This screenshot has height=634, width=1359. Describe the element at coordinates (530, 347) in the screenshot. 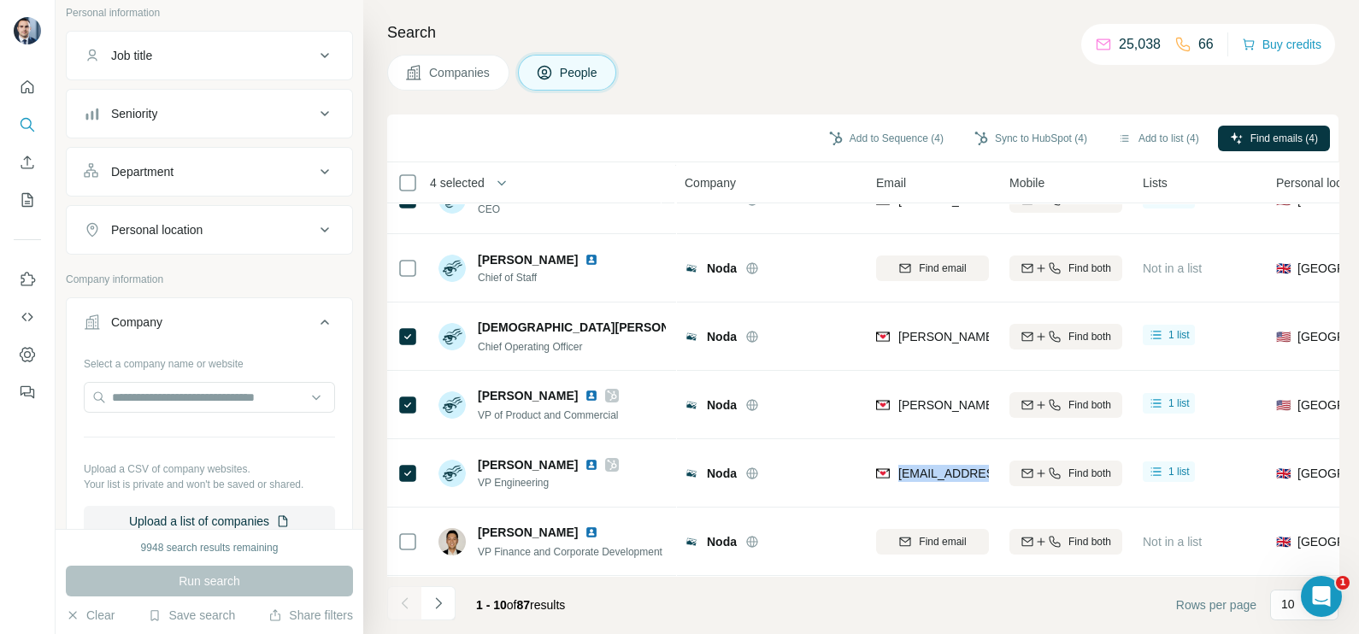

I see `span: Chief Operating Officer` at that location.